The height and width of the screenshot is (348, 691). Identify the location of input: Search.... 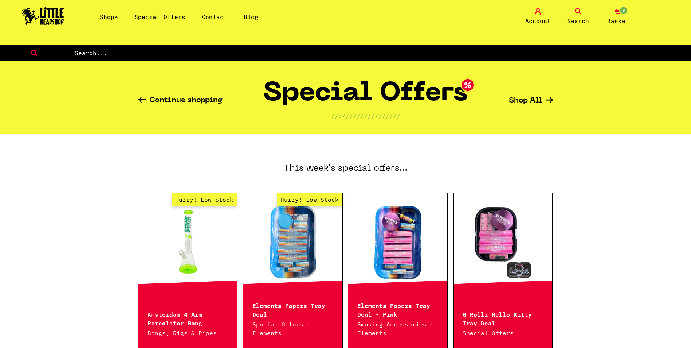
(382, 53).